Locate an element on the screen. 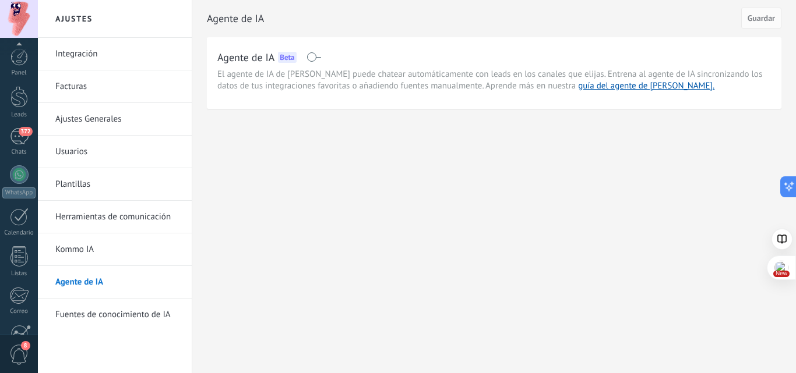 This screenshot has height=373, width=796. span: 372 is located at coordinates (25, 132).